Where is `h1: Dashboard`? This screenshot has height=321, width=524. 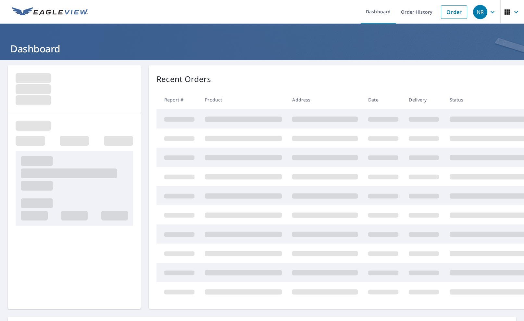
h1: Dashboard is located at coordinates (262, 48).